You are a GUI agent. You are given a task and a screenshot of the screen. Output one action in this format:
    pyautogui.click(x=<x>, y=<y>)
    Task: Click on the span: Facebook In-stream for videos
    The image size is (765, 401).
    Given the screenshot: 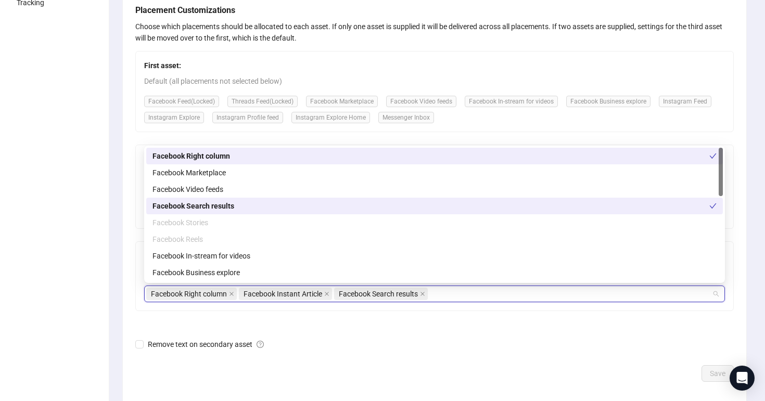 What is the action you would take?
    pyautogui.click(x=511, y=101)
    